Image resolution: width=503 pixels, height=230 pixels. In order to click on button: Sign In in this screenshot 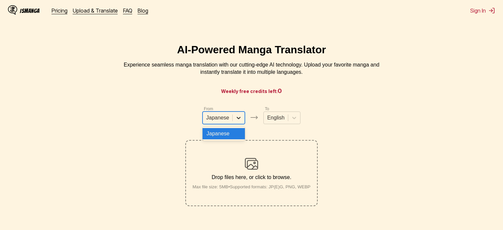, I will do `click(482, 11)`.